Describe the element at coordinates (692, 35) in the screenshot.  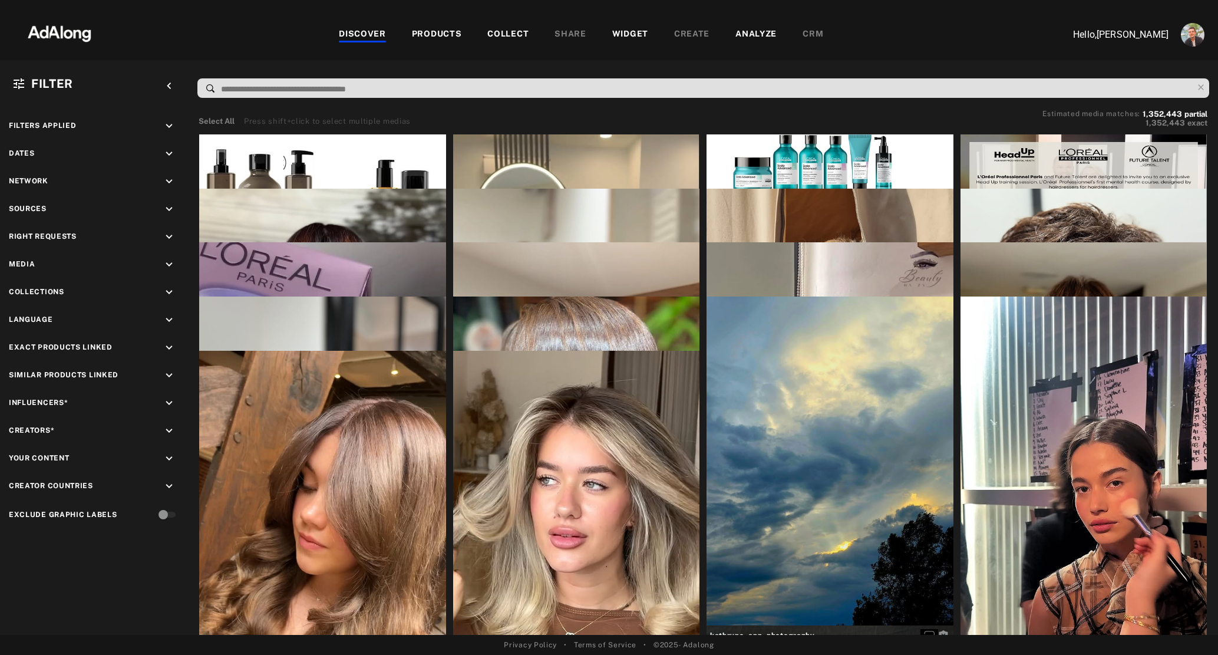
I see `div: CREATE` at that location.